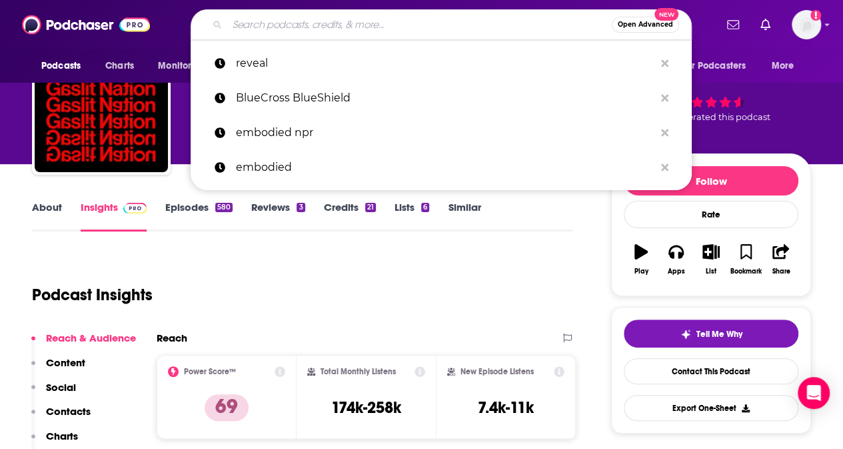  What do you see at coordinates (732, 117) in the screenshot?
I see `span: rated this podcast` at bounding box center [732, 117].